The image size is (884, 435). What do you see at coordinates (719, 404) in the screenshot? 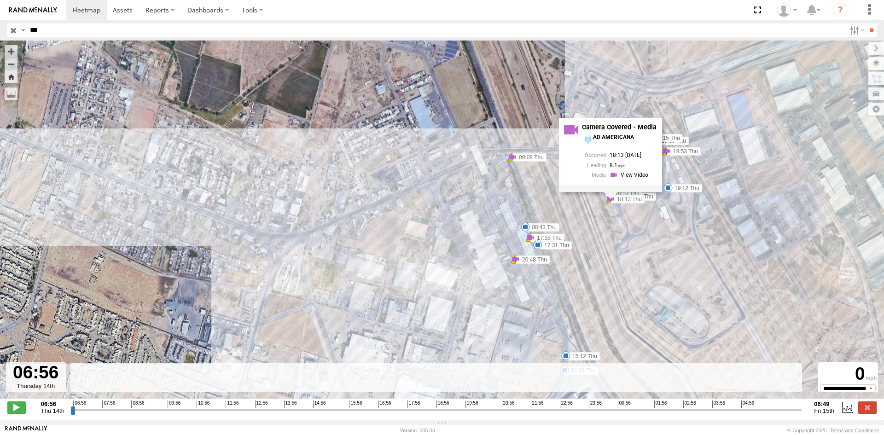
I see `span: 03:56` at bounding box center [719, 404].